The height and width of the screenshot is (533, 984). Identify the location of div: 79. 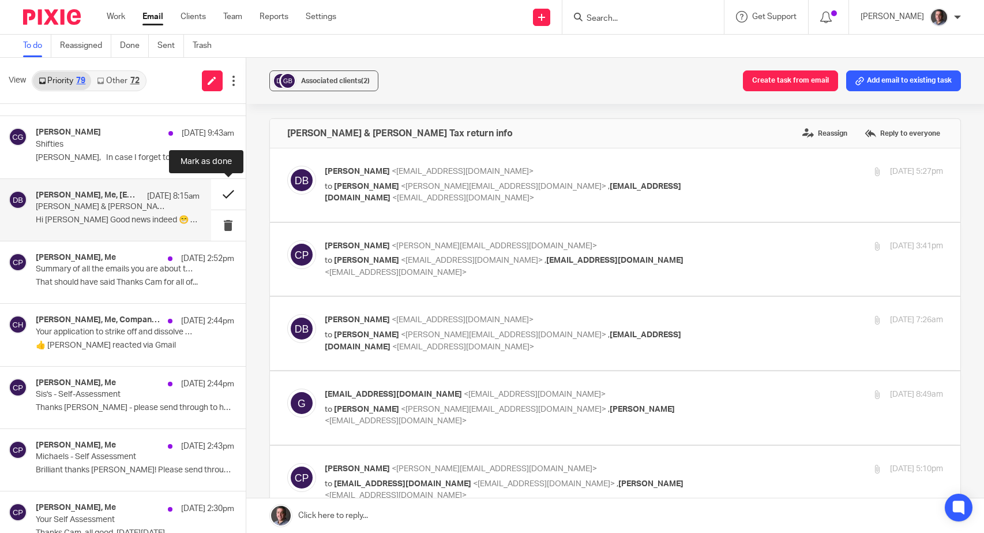
(81, 81).